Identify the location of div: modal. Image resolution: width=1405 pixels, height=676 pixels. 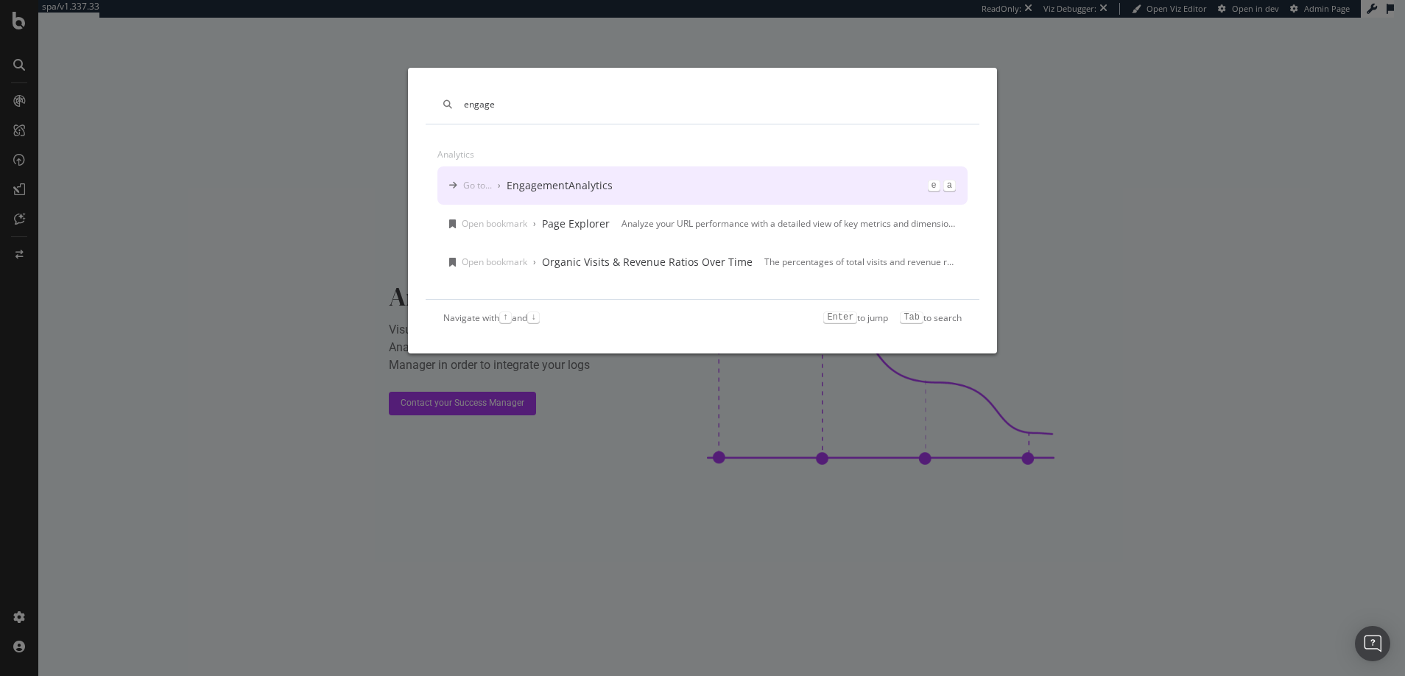
(702, 211).